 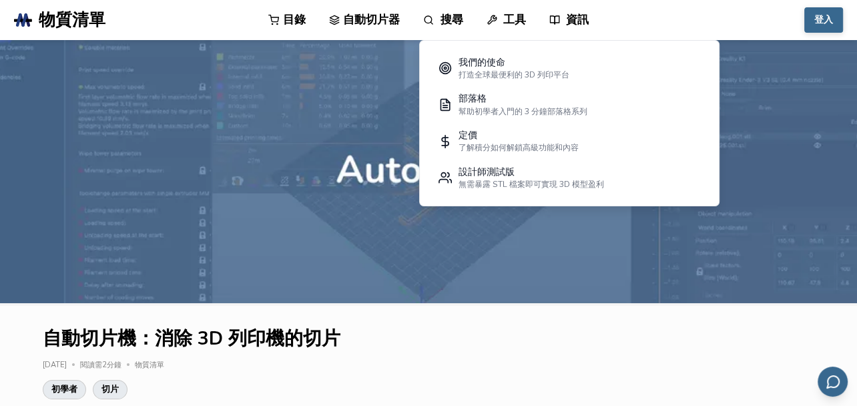 I want to click on font: 自動切片器, so click(x=371, y=19).